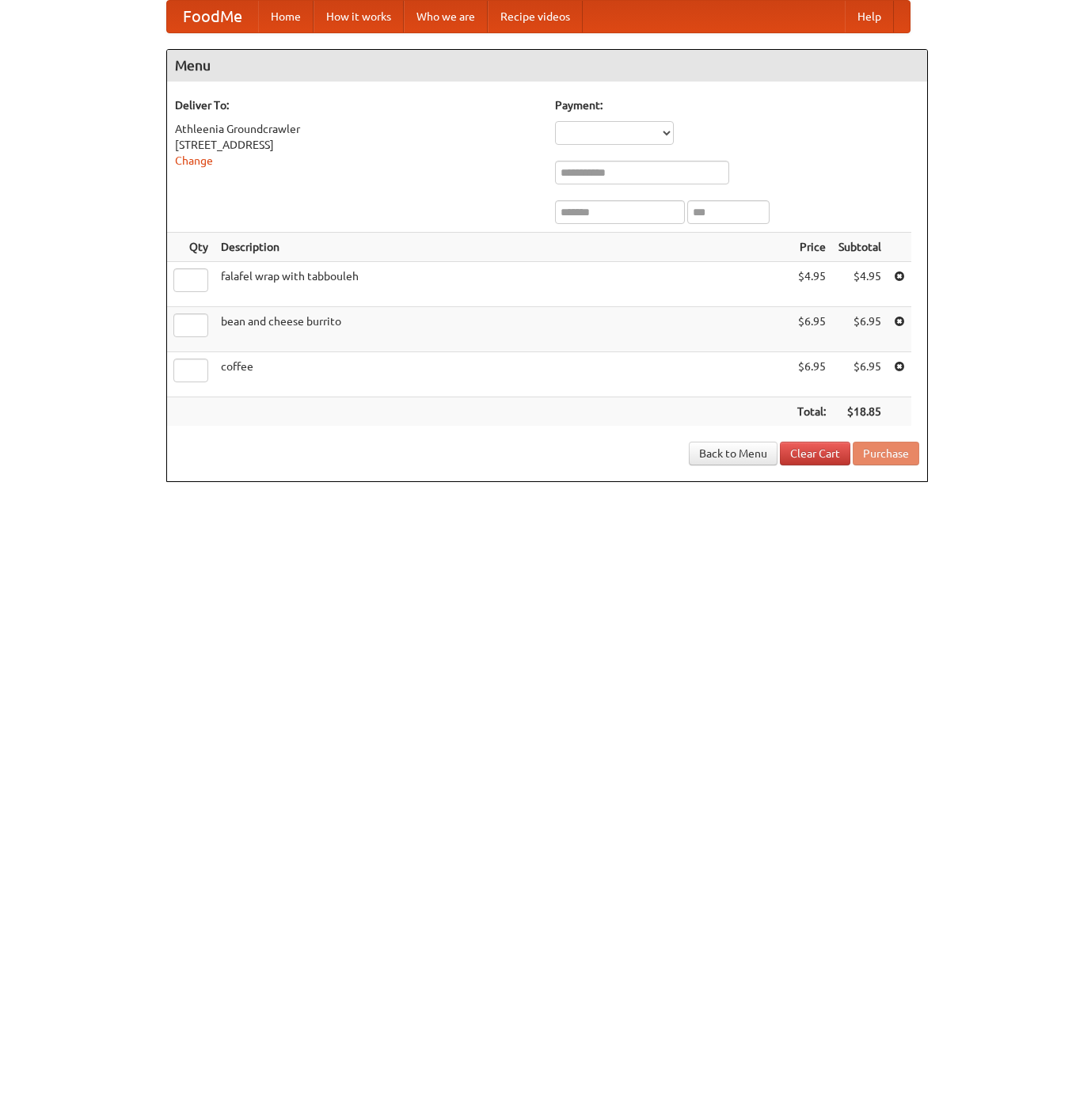 Image resolution: width=1076 pixels, height=1120 pixels. Describe the element at coordinates (870, 17) in the screenshot. I see `a: Help` at that location.